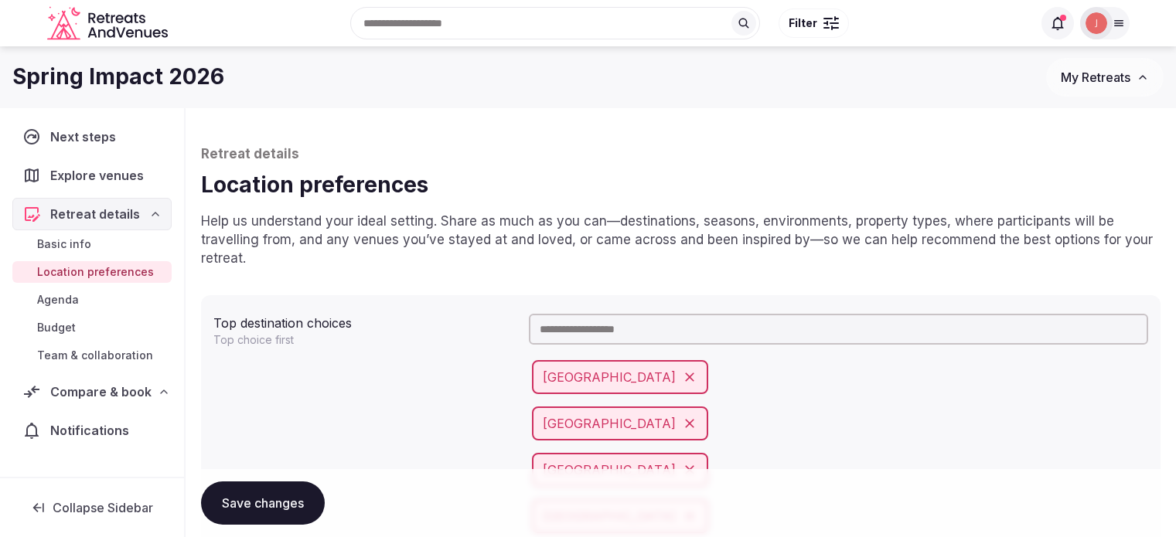 The height and width of the screenshot is (537, 1176). I want to click on img: Joanna Asiukiewicz, so click(1096, 23).